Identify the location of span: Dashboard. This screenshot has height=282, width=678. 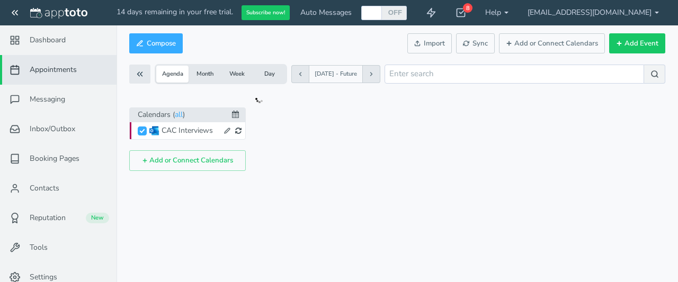
(48, 40).